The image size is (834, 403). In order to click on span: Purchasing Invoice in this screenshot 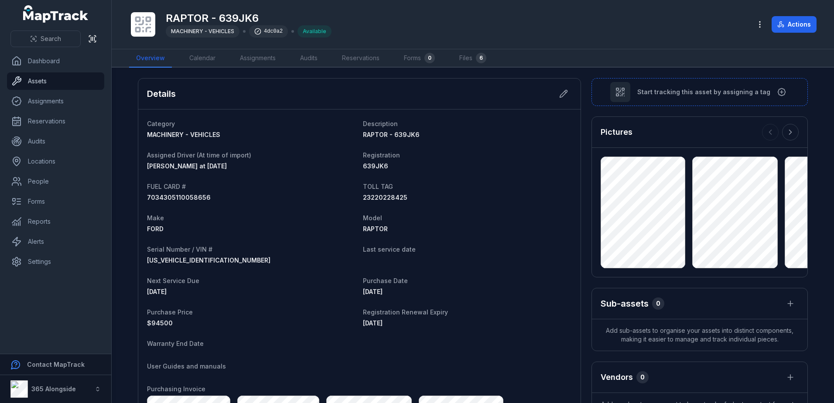, I will do `click(176, 389)`.